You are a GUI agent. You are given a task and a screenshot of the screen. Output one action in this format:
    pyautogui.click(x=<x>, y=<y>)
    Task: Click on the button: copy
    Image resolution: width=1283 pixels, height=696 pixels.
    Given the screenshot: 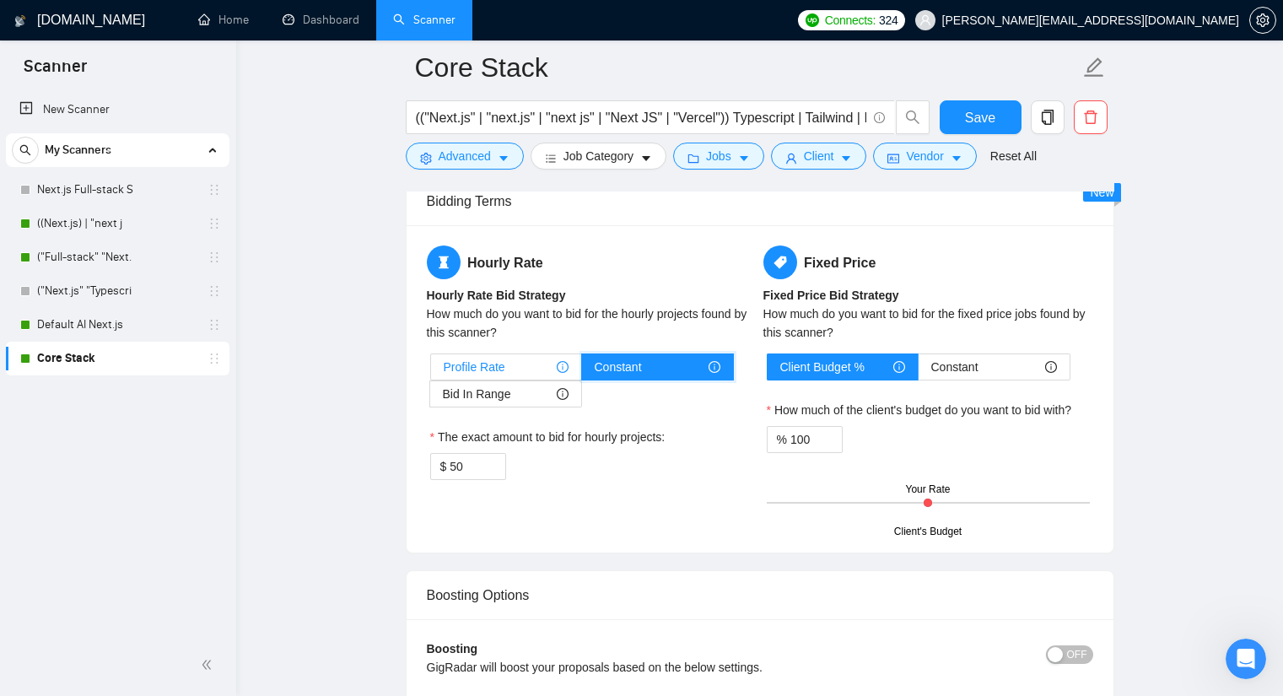 What is the action you would take?
    pyautogui.click(x=1048, y=117)
    